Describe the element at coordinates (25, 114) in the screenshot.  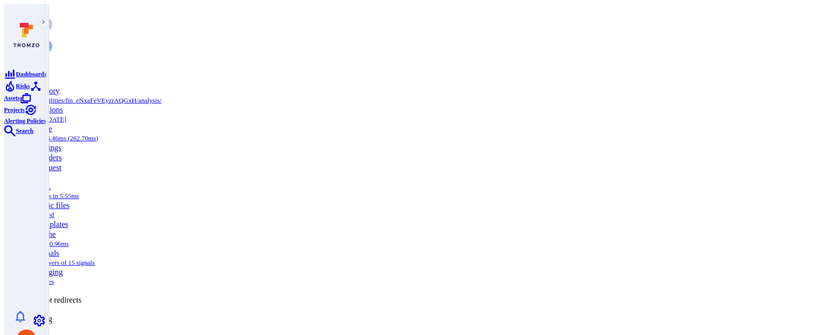
I see `a: Alerting Policies` at that location.